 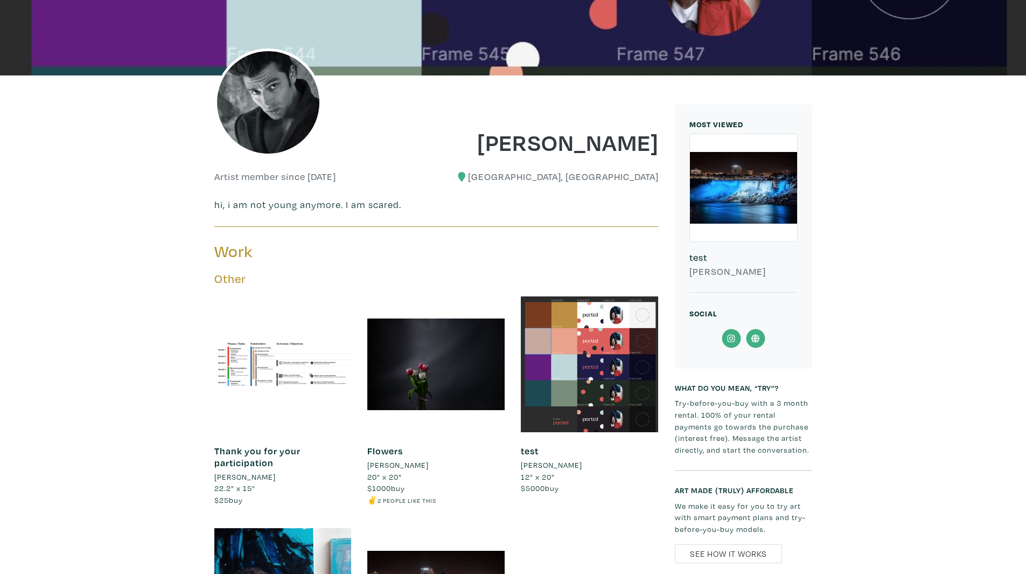 What do you see at coordinates (716, 124) in the screenshot?
I see `small: MOST VIEWED` at bounding box center [716, 124].